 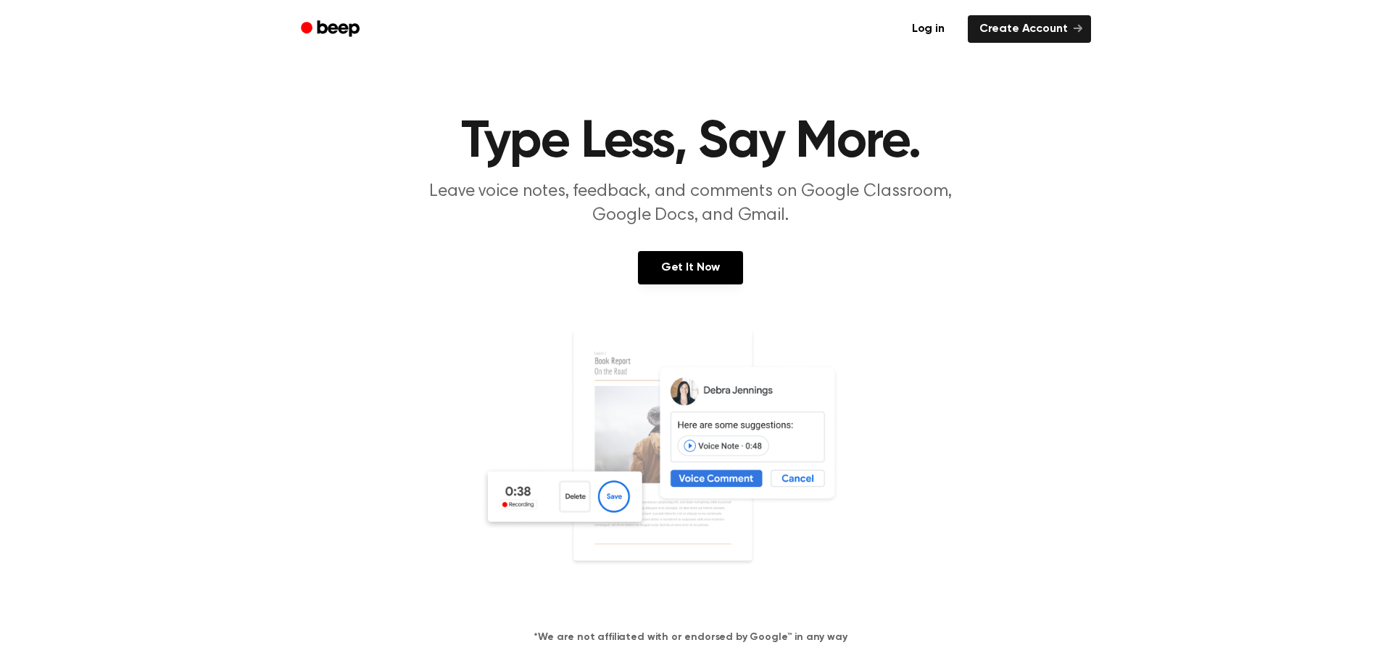 I want to click on a: Get It Now, so click(x=690, y=268).